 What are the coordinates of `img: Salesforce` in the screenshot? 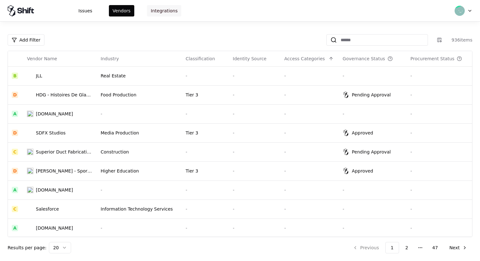 It's located at (30, 209).